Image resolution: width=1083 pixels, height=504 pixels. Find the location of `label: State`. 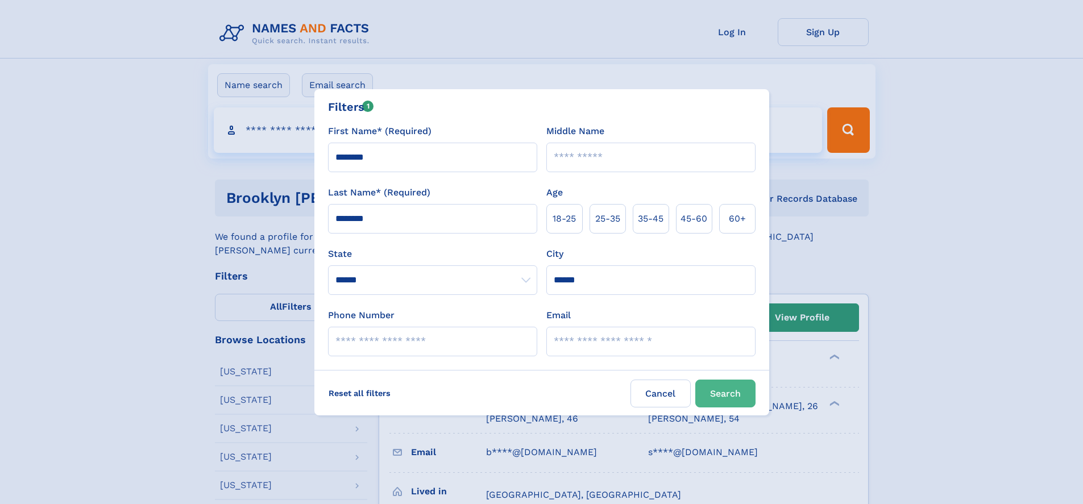

label: State is located at coordinates (433, 254).